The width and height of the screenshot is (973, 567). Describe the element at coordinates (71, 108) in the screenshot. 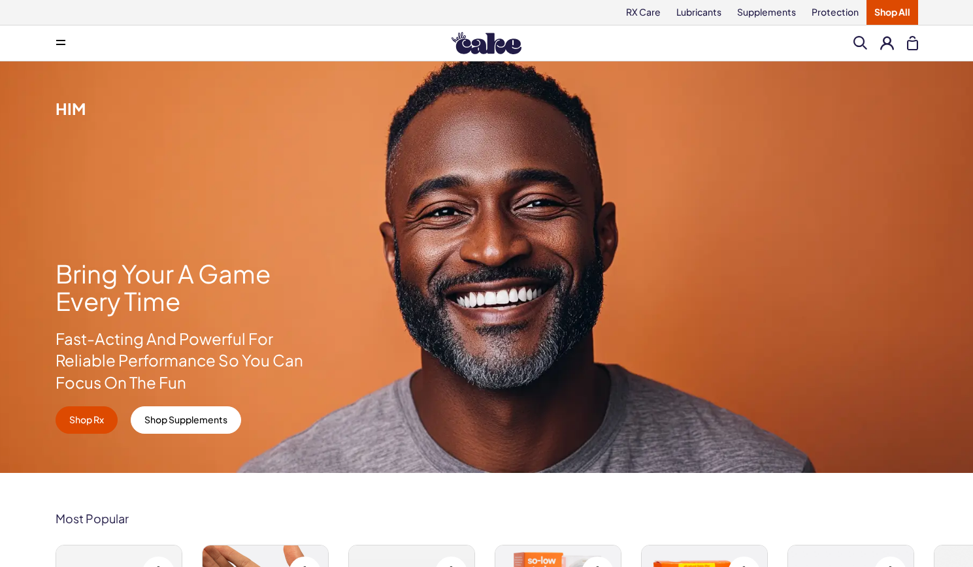

I see `span: Him` at that location.